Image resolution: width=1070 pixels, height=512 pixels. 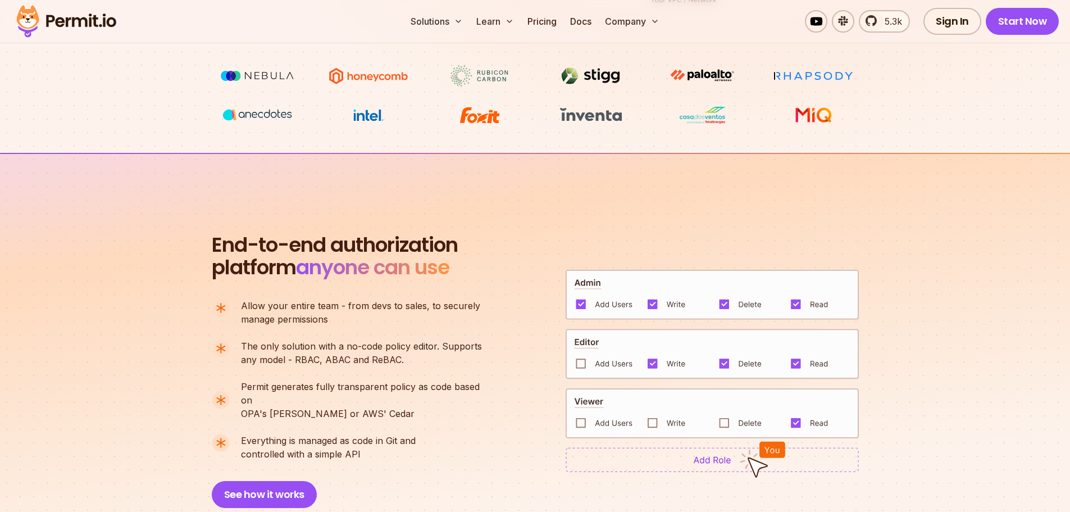 What do you see at coordinates (366, 393) in the screenshot?
I see `span: Permit generates fully transparent policy as code based on` at bounding box center [366, 393].